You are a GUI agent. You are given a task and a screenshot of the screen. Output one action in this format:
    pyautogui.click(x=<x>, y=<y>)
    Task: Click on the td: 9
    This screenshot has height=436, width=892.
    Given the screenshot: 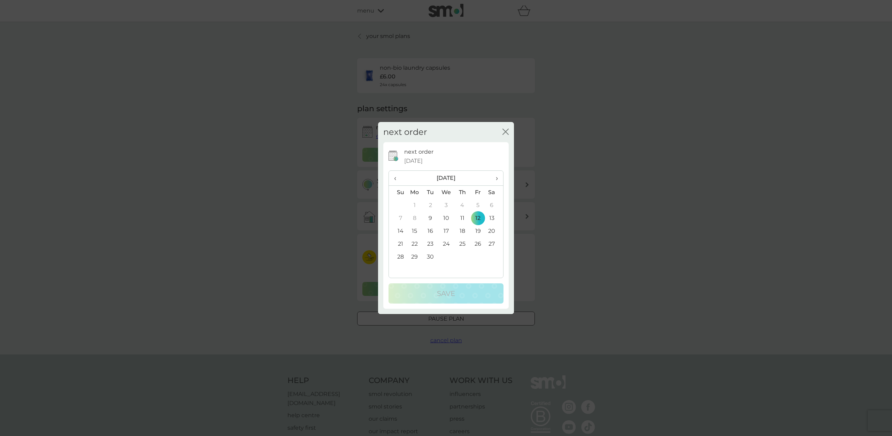 What is the action you would take?
    pyautogui.click(x=430, y=218)
    